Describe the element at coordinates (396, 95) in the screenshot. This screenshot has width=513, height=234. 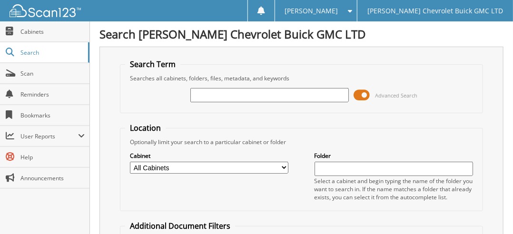
I see `span: Advanced Search` at that location.